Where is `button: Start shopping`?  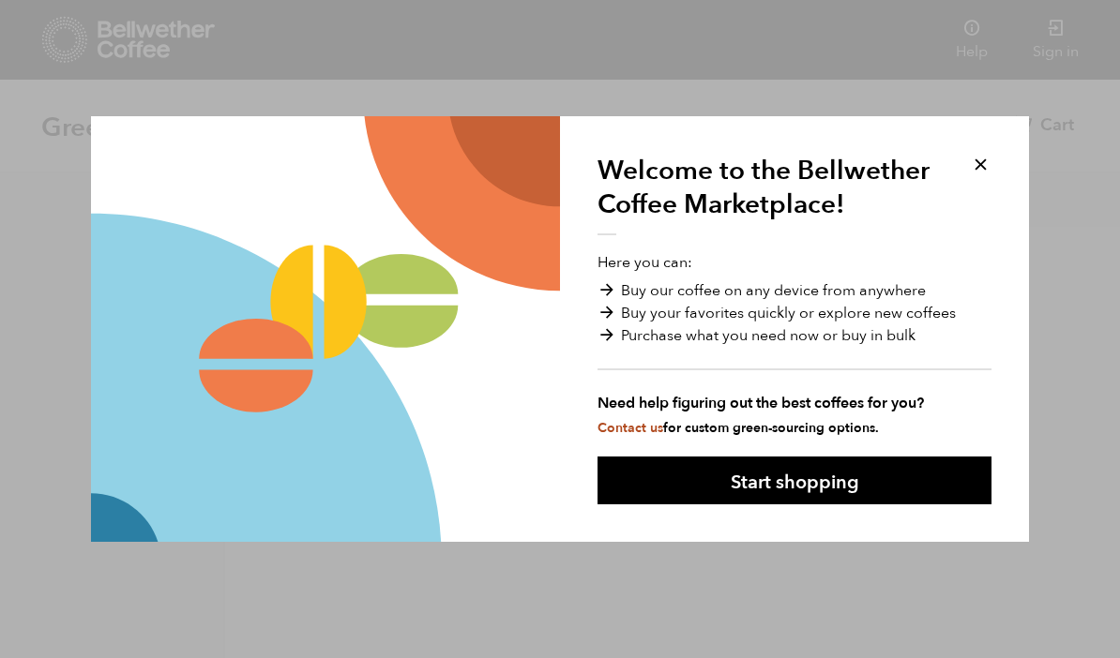
button: Start shopping is located at coordinates (794, 480).